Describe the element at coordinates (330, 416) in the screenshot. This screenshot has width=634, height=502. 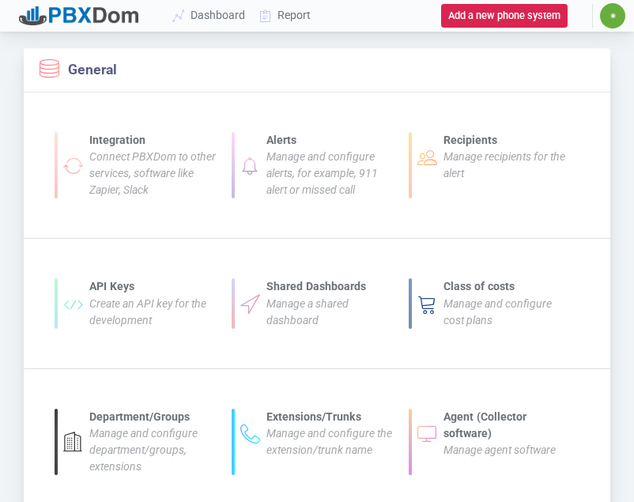
I see `div: Extensions/Trunks` at that location.